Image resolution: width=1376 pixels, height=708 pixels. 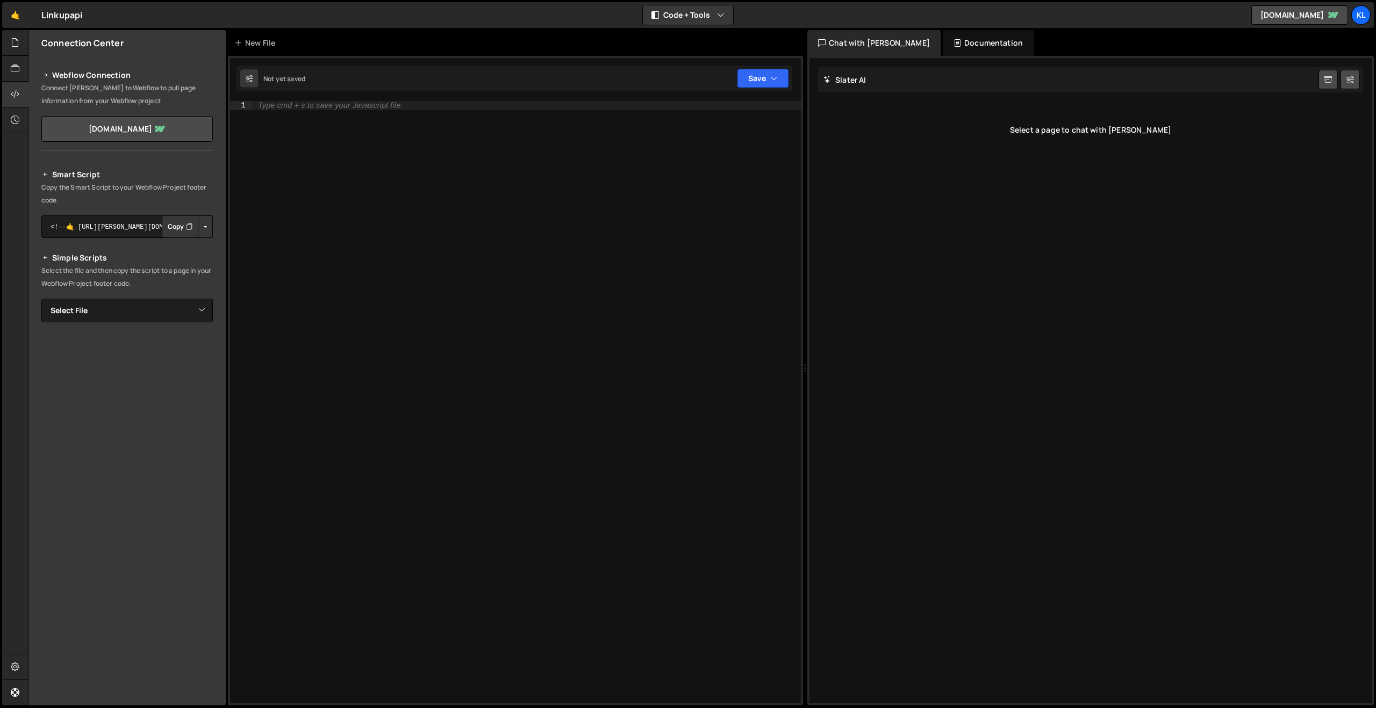 I want to click on h2: Smart Script, so click(x=127, y=175).